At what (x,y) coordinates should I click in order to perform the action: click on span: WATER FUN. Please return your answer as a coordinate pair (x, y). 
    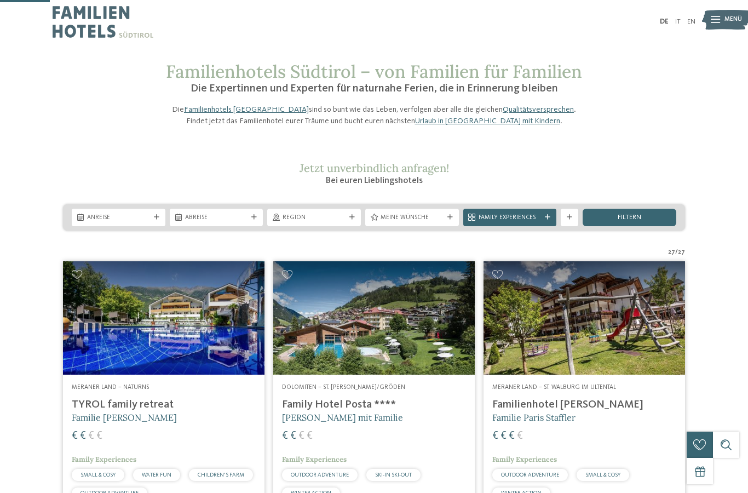
    Looking at the image, I should click on (157, 475).